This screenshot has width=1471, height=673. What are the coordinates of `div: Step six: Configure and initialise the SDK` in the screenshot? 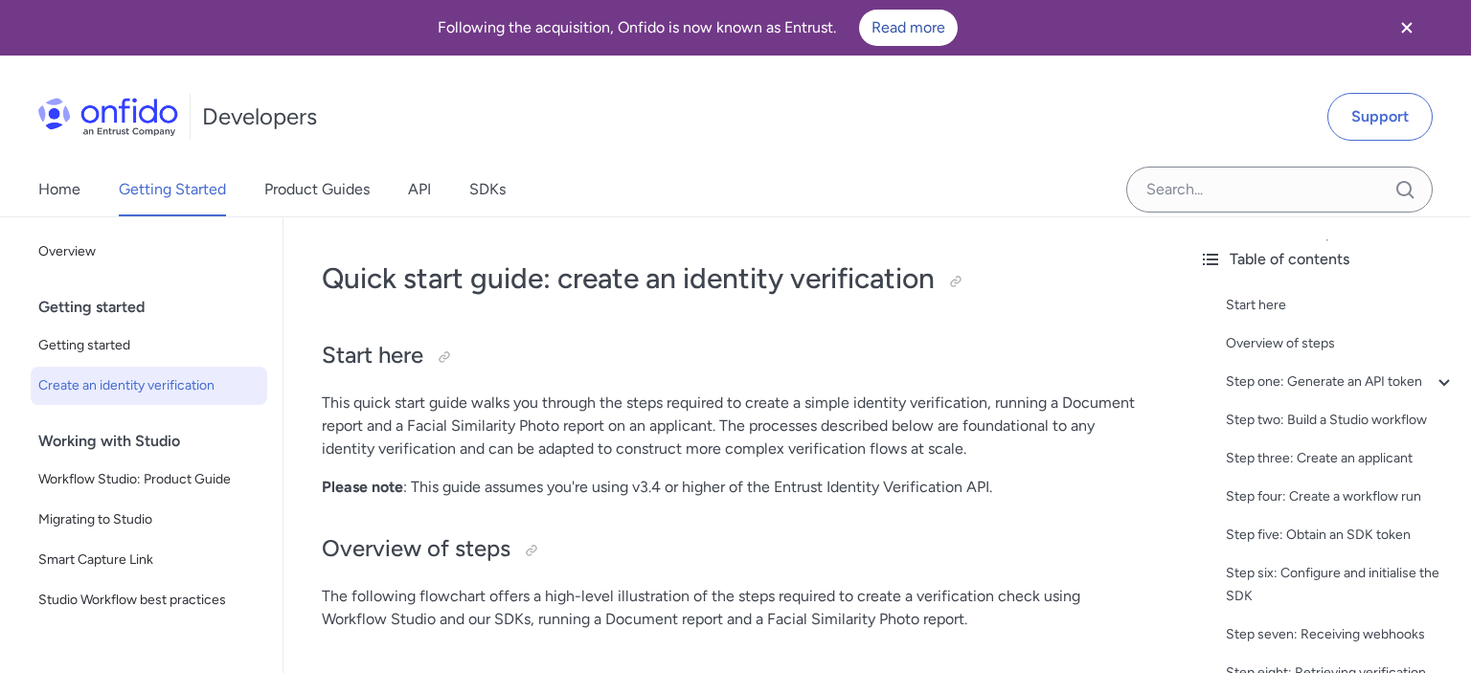 It's located at (1341, 585).